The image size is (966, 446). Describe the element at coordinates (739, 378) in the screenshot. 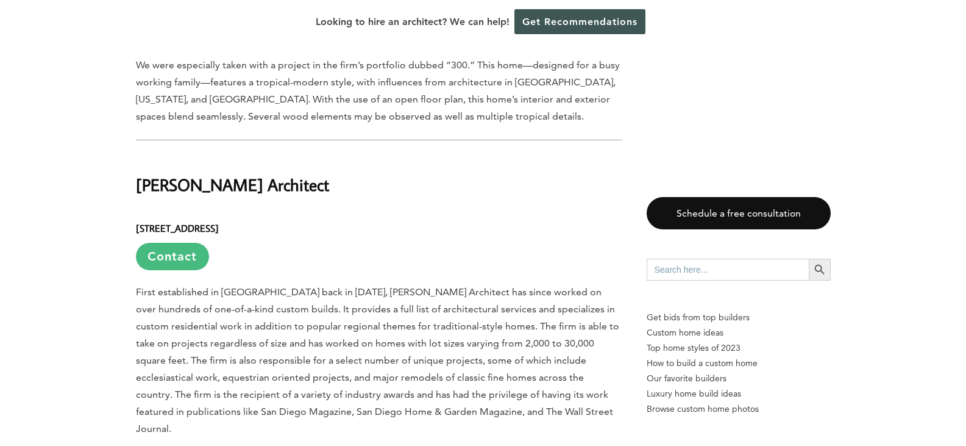

I see `a: Our favorite builders` at that location.